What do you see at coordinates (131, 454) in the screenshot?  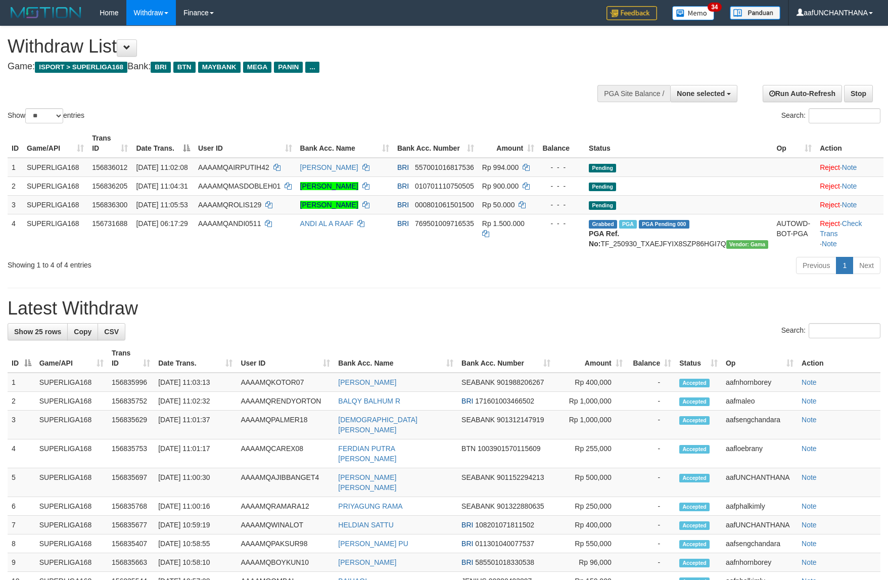 I see `td: 156835753` at bounding box center [131, 454].